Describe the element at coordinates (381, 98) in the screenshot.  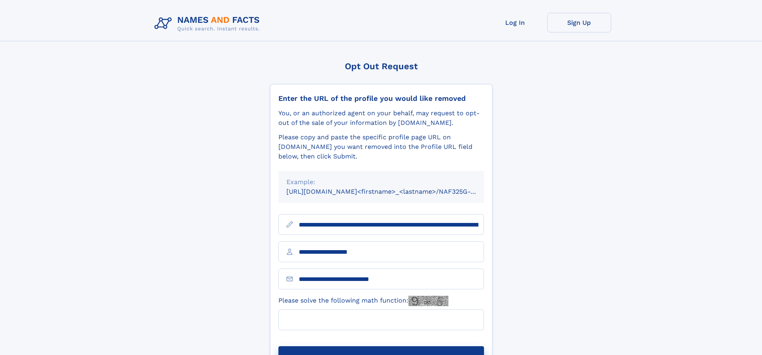
I see `div: Enter the URL of the profile you would like removed` at that location.